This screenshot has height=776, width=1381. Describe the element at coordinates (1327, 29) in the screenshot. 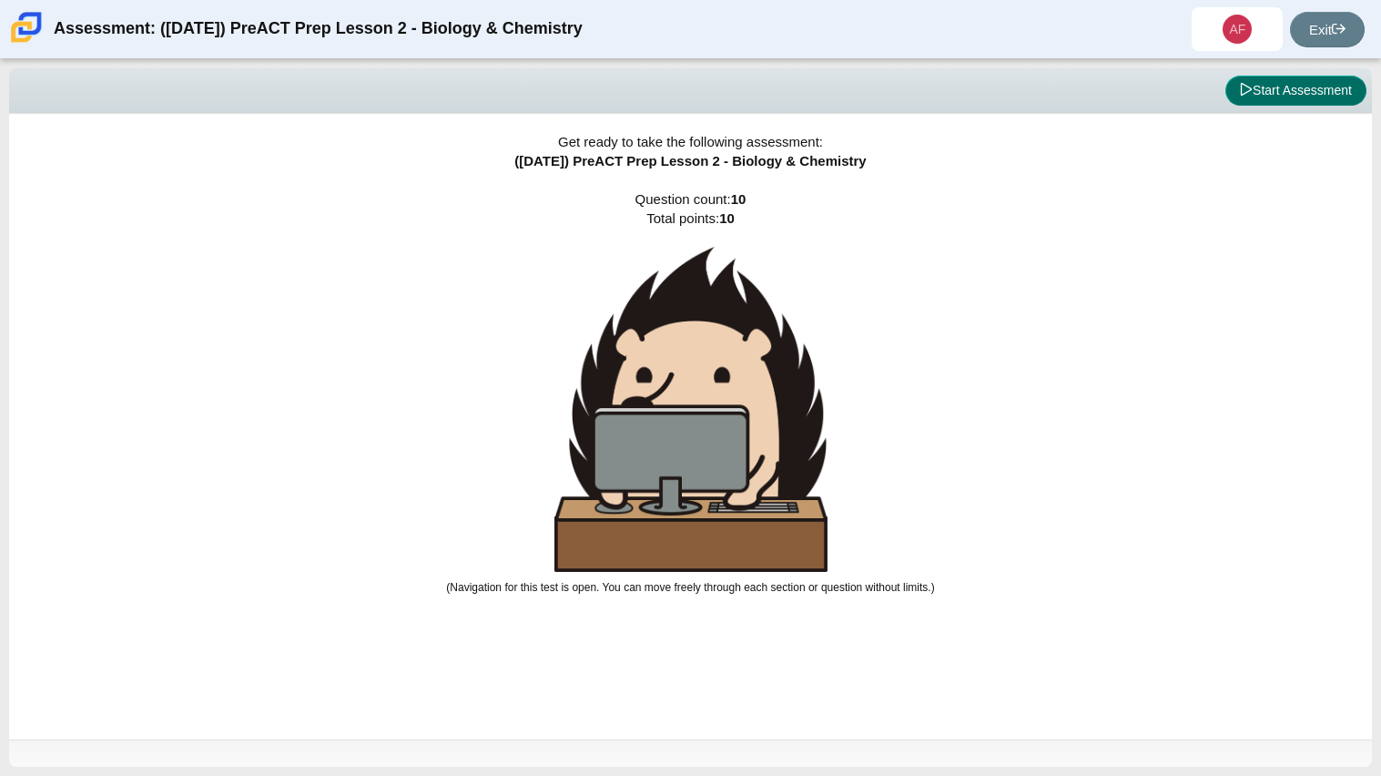

I see `a: Exit` at that location.